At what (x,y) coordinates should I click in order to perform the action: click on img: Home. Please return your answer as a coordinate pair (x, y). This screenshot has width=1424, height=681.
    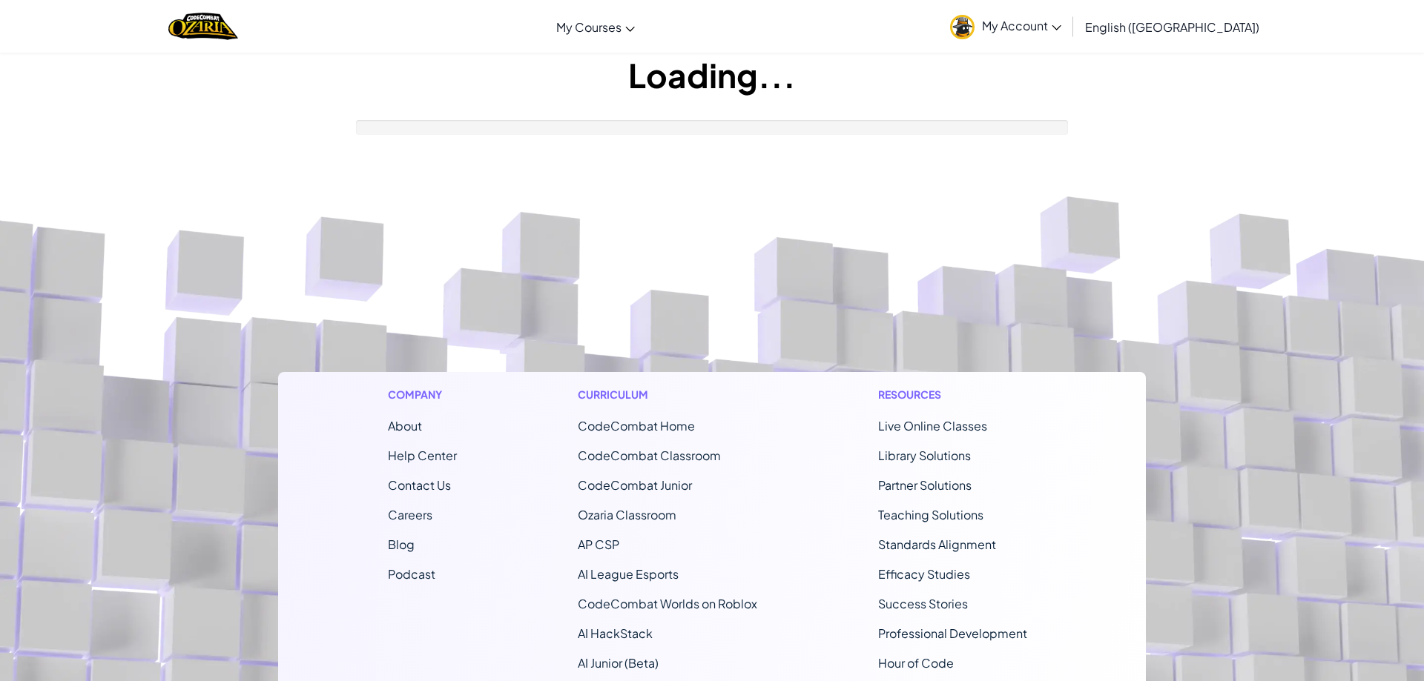
    Looking at the image, I should click on (202, 26).